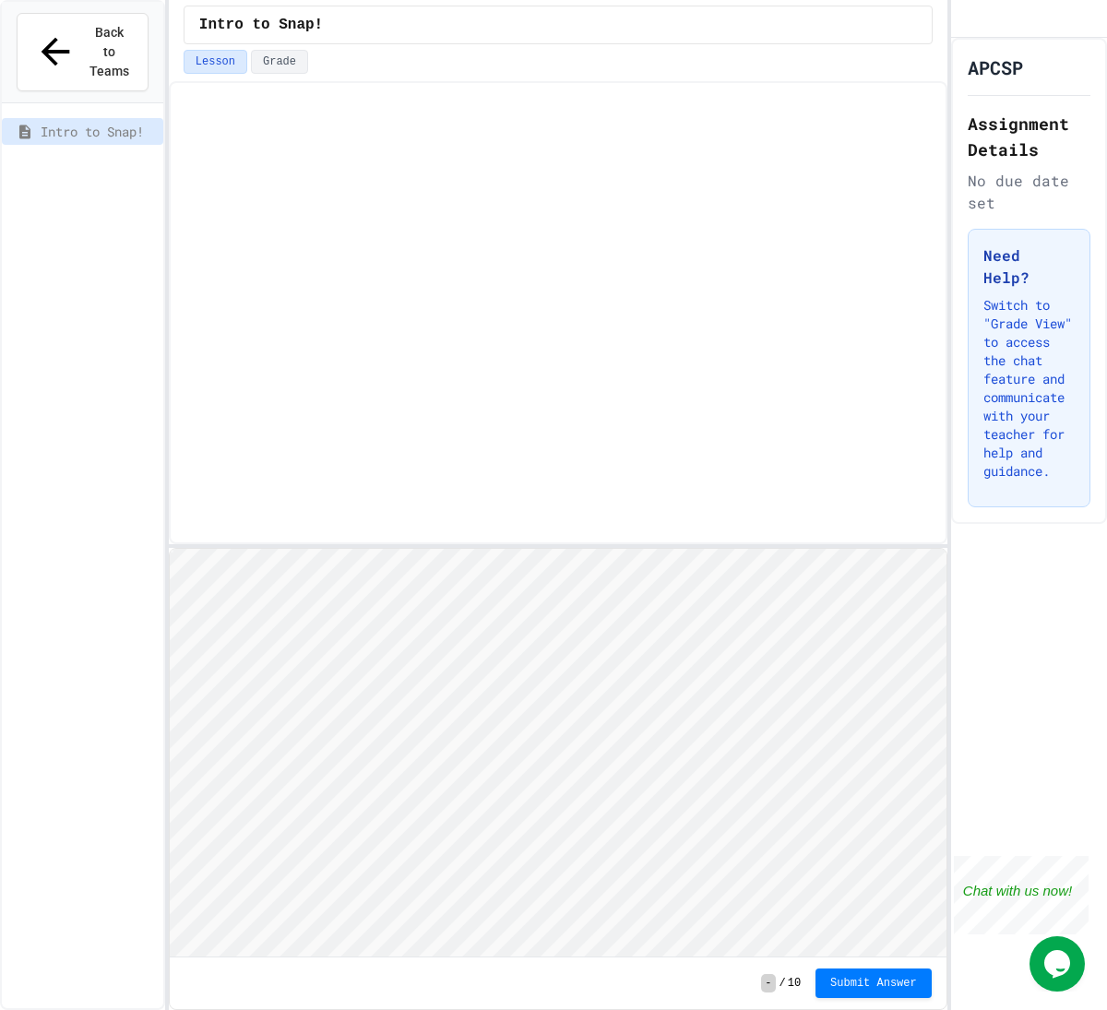  What do you see at coordinates (82, 52) in the screenshot?
I see `button: Back to Teams` at bounding box center [82, 52].